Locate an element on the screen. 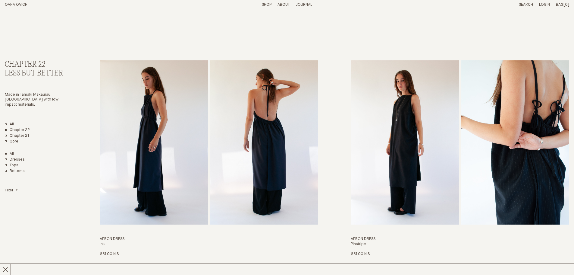 Image resolution: width=574 pixels, height=275 pixels. a: Journal is located at coordinates (304, 5).